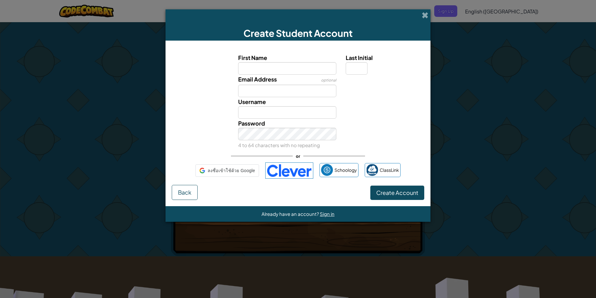 This screenshot has height=298, width=596. I want to click on span: Back, so click(185, 192).